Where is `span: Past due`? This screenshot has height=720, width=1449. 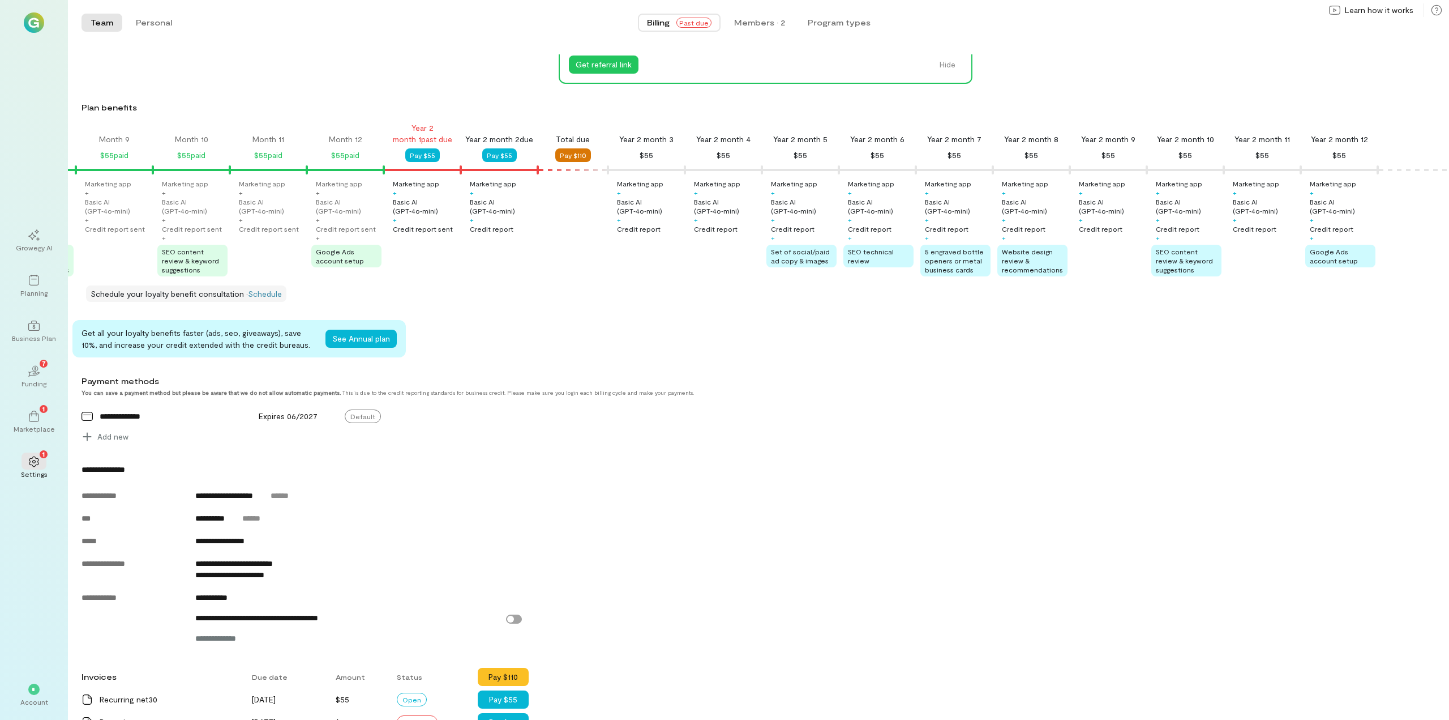
span: Past due is located at coordinates (694, 23).